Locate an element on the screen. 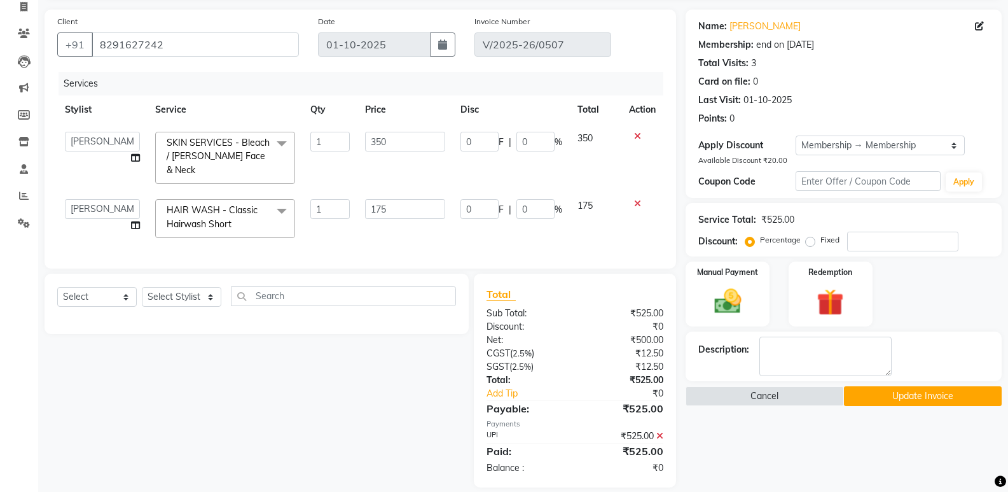 The height and width of the screenshot is (492, 1008). input: Search is located at coordinates (343, 296).